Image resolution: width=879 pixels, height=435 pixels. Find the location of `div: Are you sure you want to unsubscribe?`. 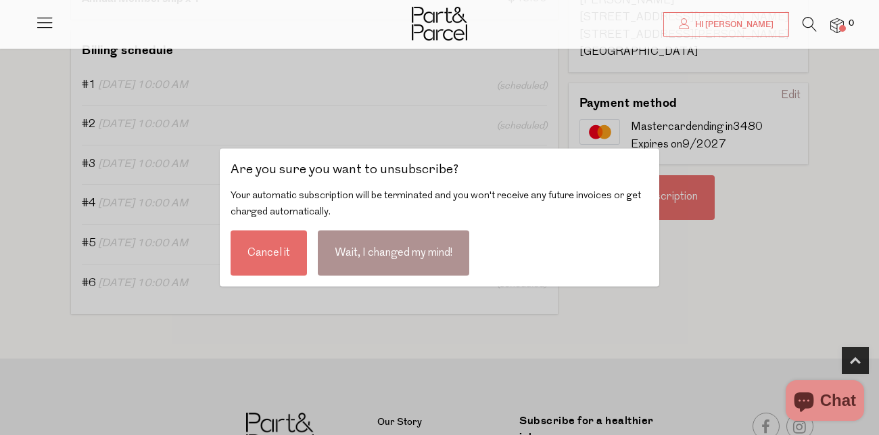

div: Are you sure you want to unsubscribe? is located at coordinates (439, 170).